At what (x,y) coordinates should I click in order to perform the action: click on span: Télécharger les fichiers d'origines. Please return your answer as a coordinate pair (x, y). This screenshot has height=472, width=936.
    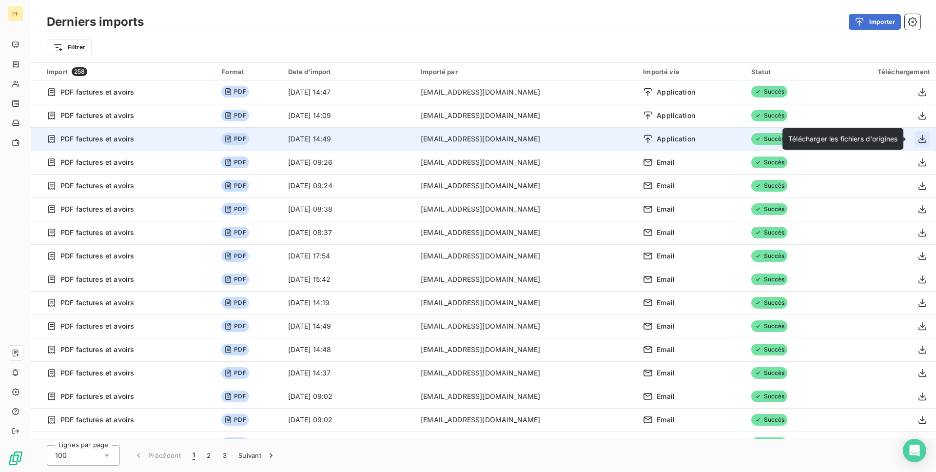
    Looking at the image, I should click on (843, 138).